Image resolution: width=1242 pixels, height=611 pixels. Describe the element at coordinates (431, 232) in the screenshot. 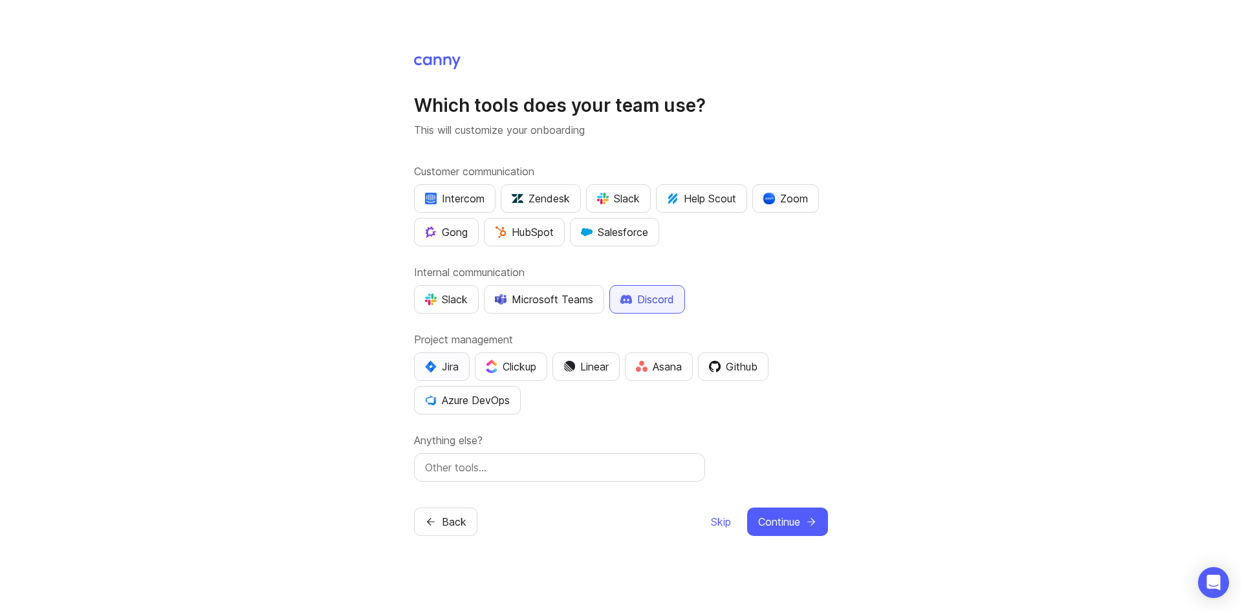

I see `img: qKnp5cUisfhcFQGr1t296B61Fm0WkUVwBZaiVE4uNRmEGBFetJMz8xGrgPHqF1mLDIG816Xx6Jz26AFmkmT0yuOpRCAR7zRpG...` at that location.